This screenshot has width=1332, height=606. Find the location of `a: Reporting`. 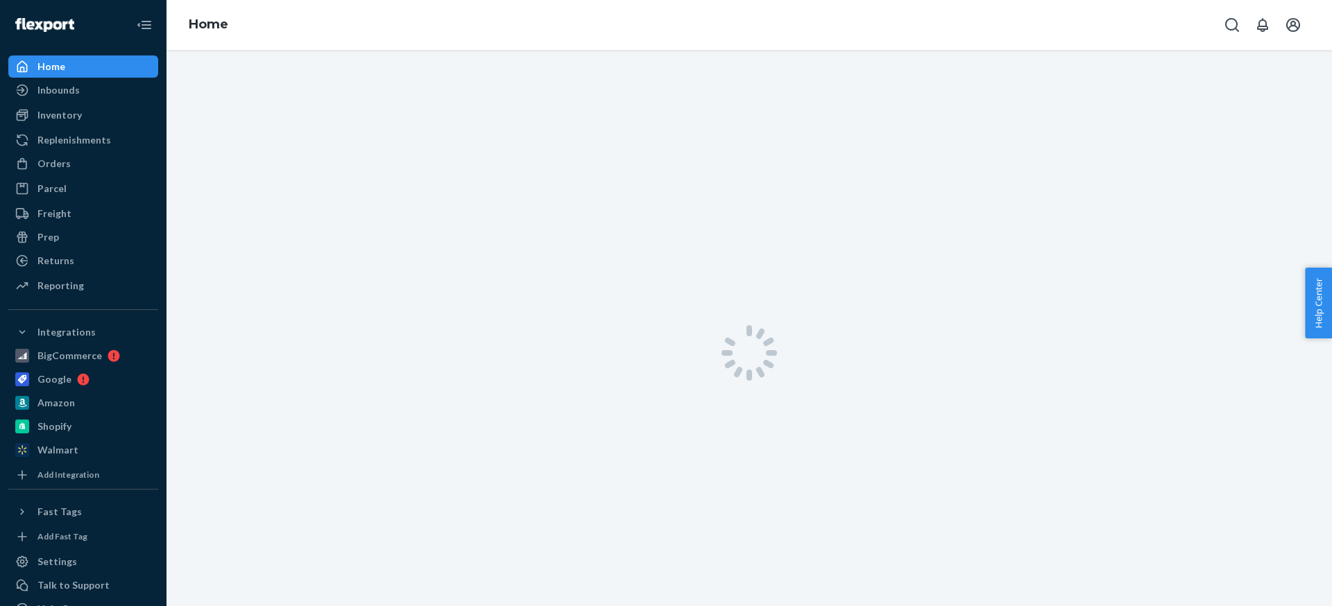

a: Reporting is located at coordinates (83, 286).